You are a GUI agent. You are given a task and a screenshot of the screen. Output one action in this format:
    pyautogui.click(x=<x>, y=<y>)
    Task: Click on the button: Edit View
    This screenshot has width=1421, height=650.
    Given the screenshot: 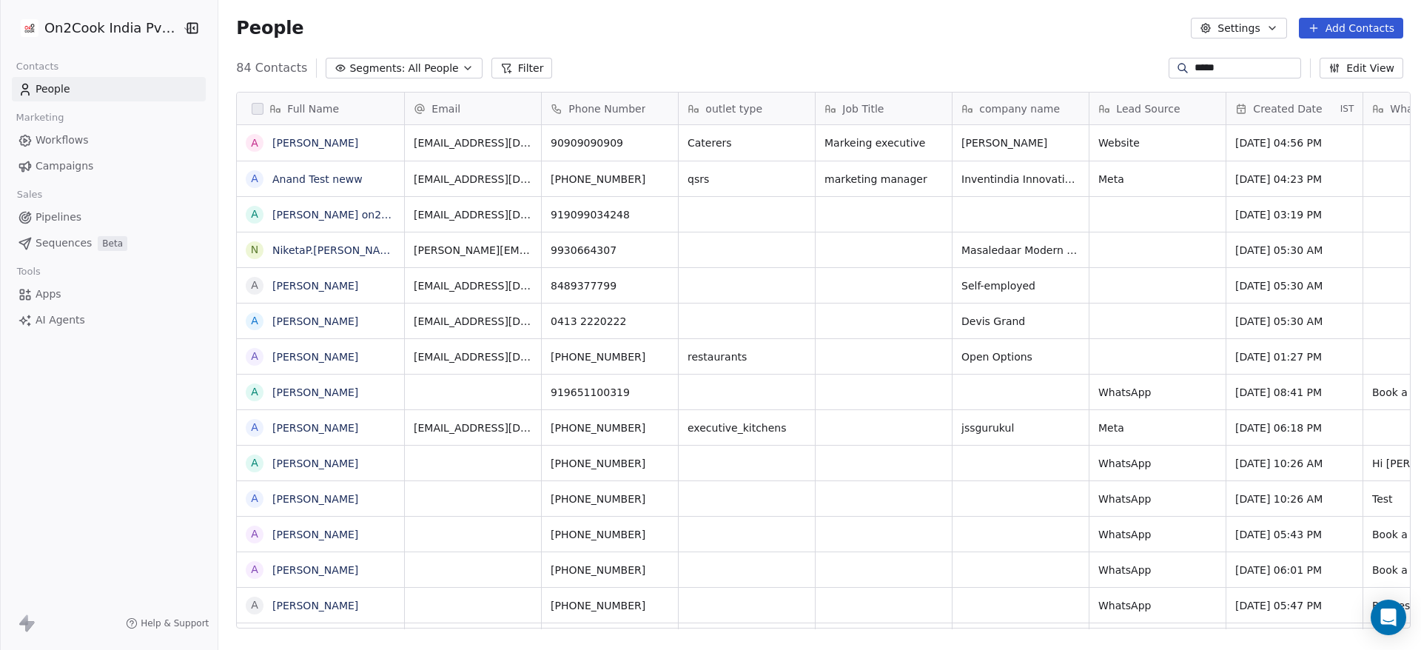 What is the action you would take?
    pyautogui.click(x=1361, y=68)
    